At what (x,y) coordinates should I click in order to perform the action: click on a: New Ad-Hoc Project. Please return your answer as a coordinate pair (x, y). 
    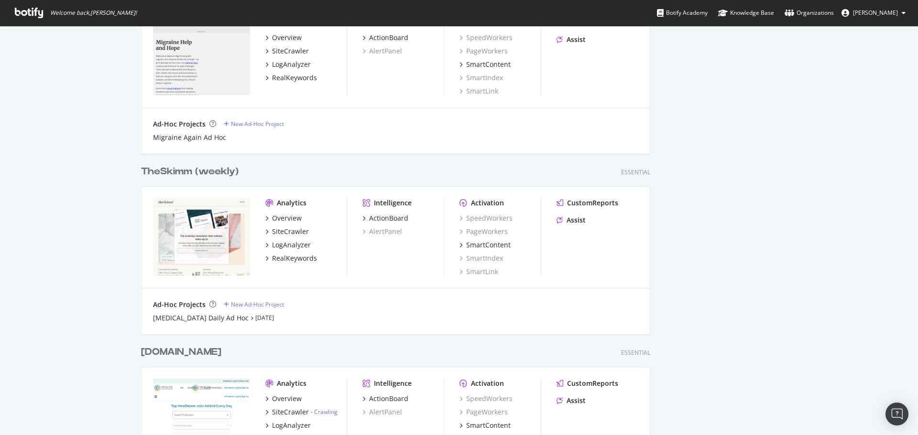
    Looking at the image, I should click on (254, 304).